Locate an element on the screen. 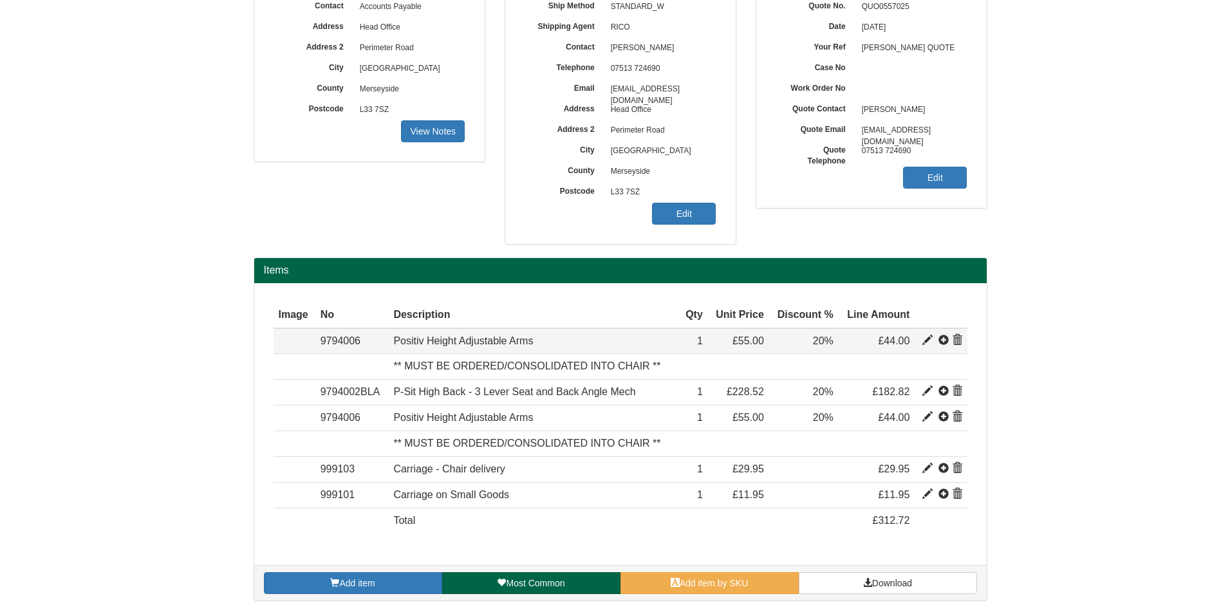 The width and height of the screenshot is (1221, 614). td: 999101 is located at coordinates (352, 495).